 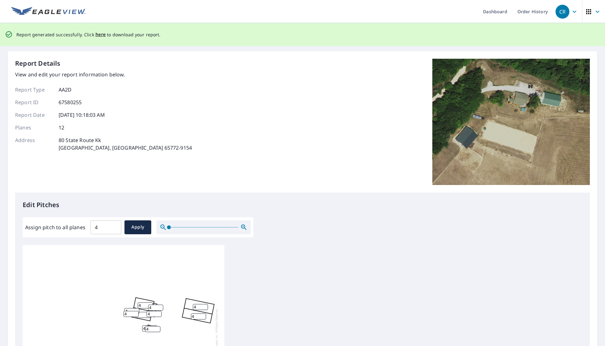 What do you see at coordinates (101, 34) in the screenshot?
I see `span: here` at bounding box center [101, 34].